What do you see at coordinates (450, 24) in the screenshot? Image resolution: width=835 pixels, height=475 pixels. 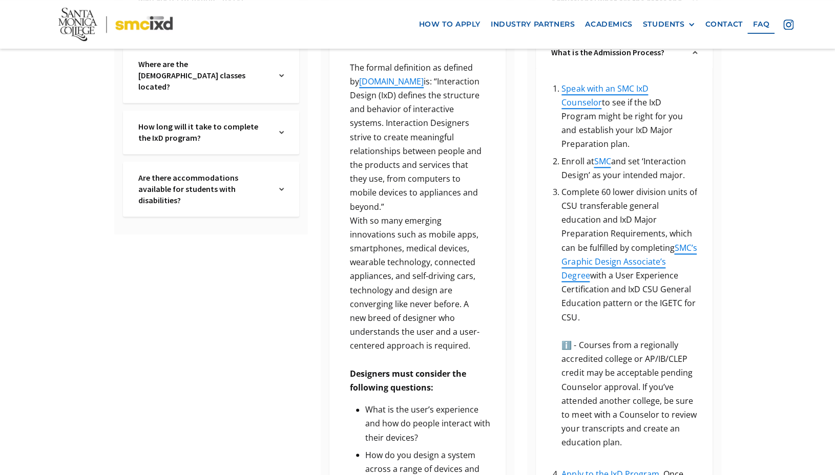 I see `a: how to apply` at bounding box center [450, 24].